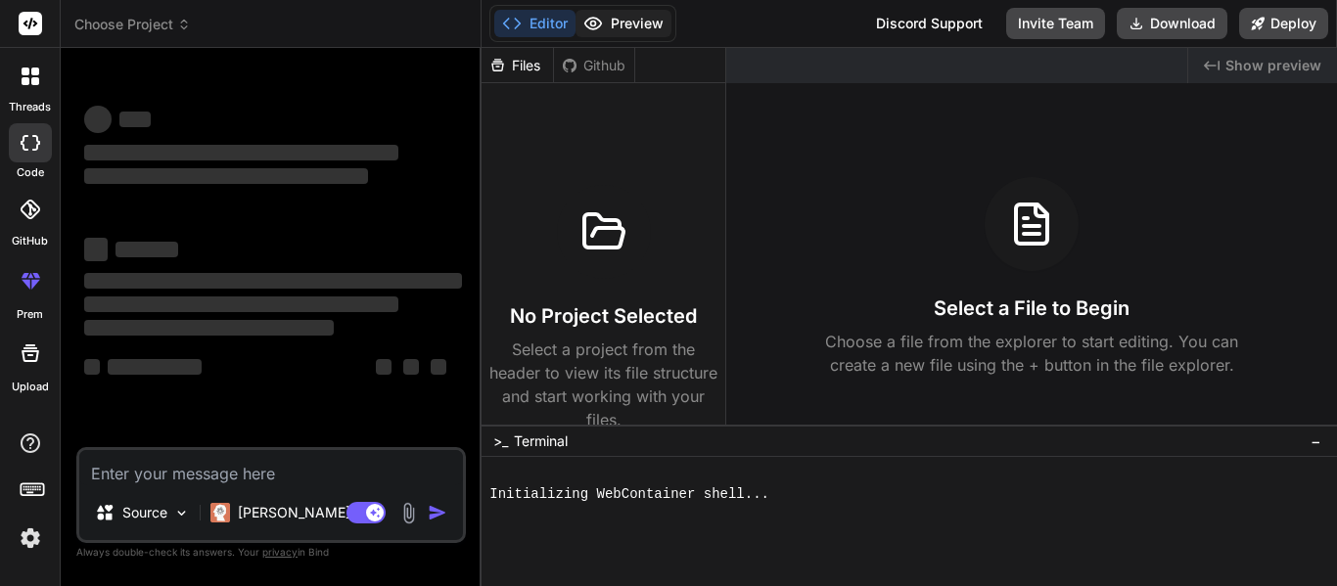 This screenshot has height=586, width=1337. Describe the element at coordinates (408, 513) in the screenshot. I see `img: attachment` at that location.